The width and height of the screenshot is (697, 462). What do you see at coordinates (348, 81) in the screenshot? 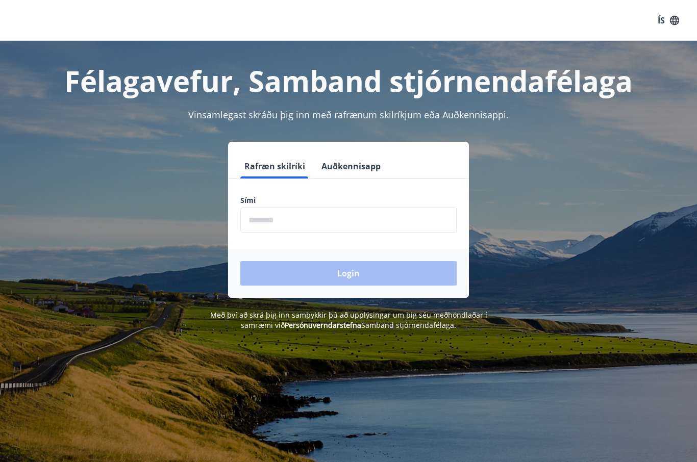
I see `h1: Félagavefur, Samband stjórnendafélaga` at bounding box center [348, 81].